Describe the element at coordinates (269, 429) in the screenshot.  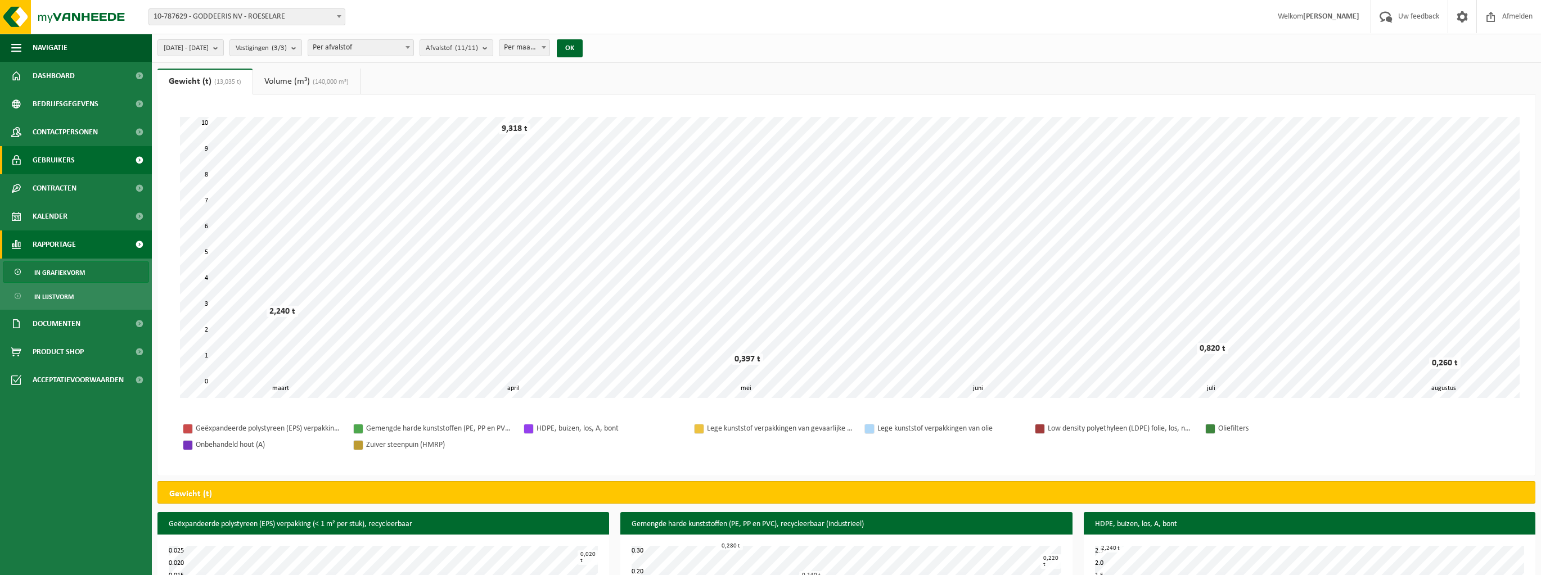
I see `div: Geëxpandeerde polystyreen (EPS) verpakking (< 1 m² per stuk), recycleerbaar` at that location.